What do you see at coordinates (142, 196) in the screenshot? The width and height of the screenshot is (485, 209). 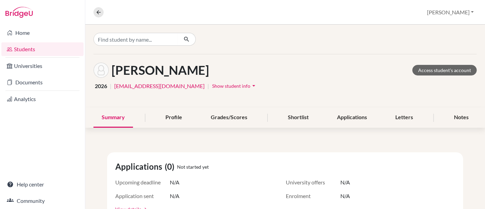 I see `span: Application sent` at bounding box center [142, 196].